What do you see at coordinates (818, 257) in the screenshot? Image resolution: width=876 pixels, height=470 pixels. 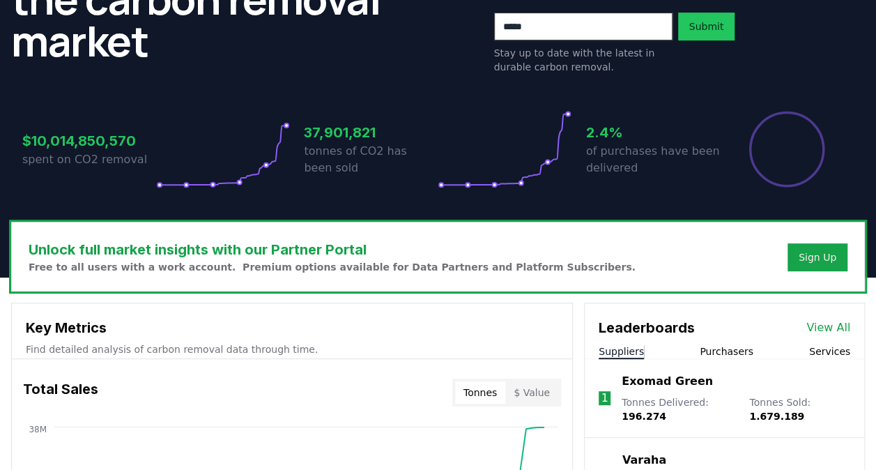 I see `a: Sign Up` at bounding box center [818, 257].